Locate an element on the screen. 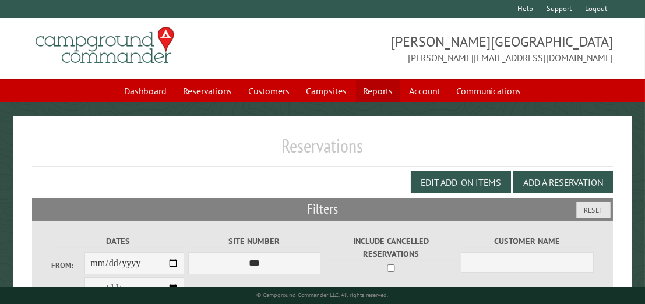 This screenshot has width=645, height=304. a: Reports is located at coordinates (378, 91).